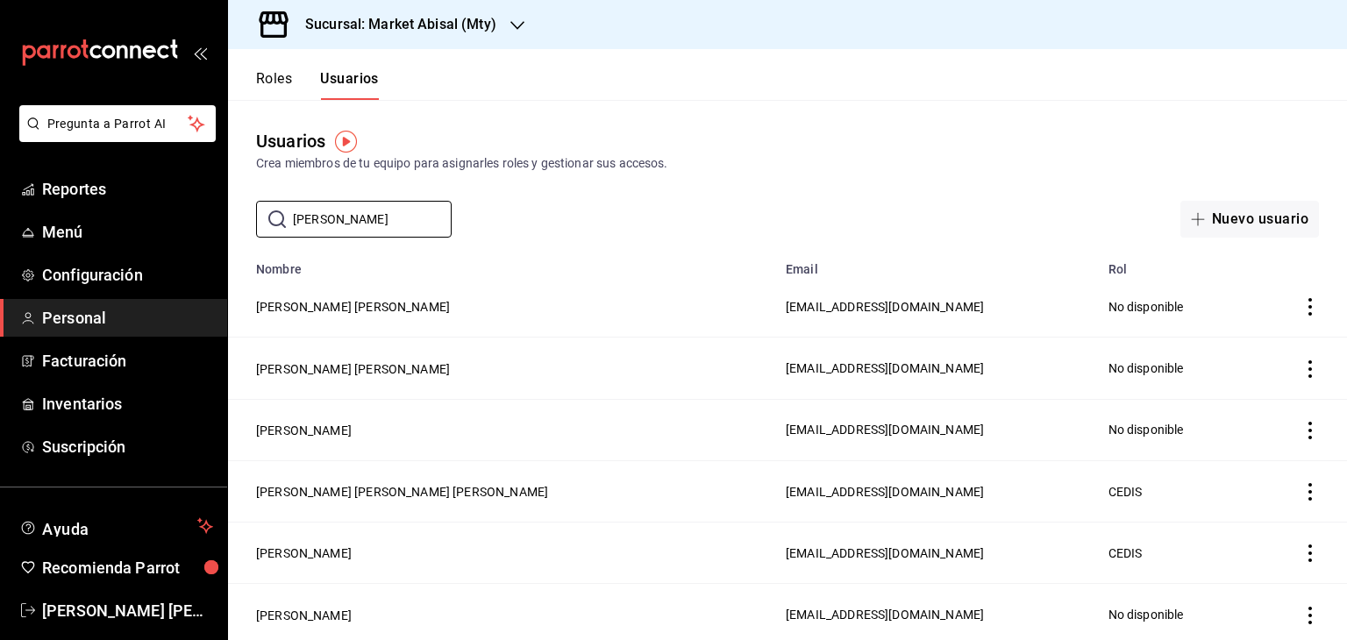  What do you see at coordinates (114, 136) in the screenshot?
I see `a: Pregunta a Parrot AI` at bounding box center [114, 136].